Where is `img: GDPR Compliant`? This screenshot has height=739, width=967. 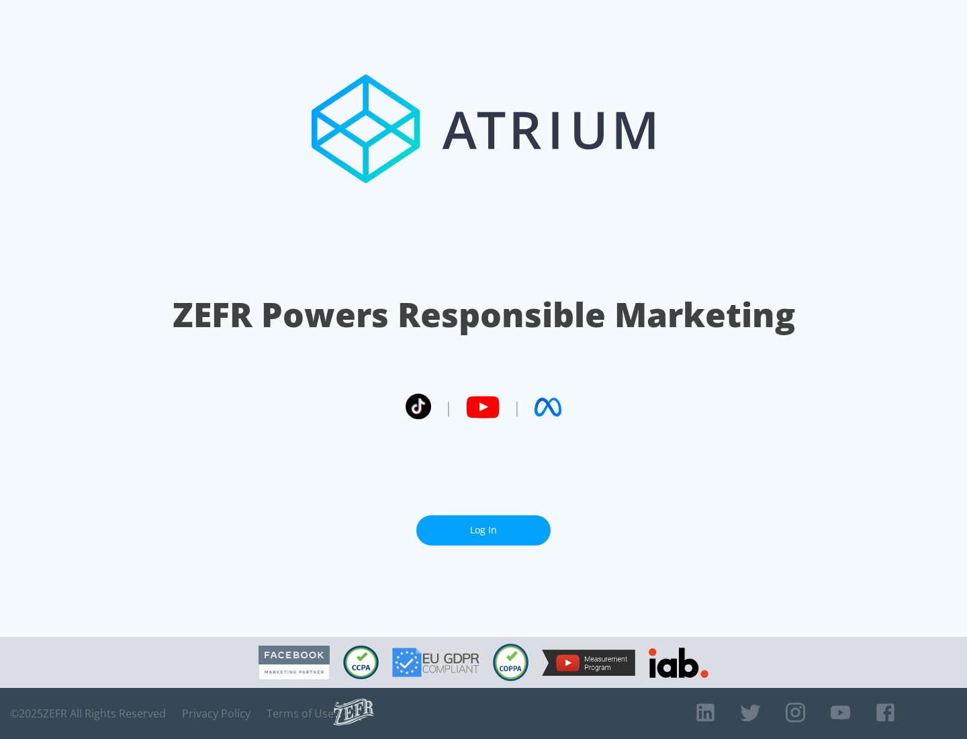 img: GDPR Compliant is located at coordinates (436, 662).